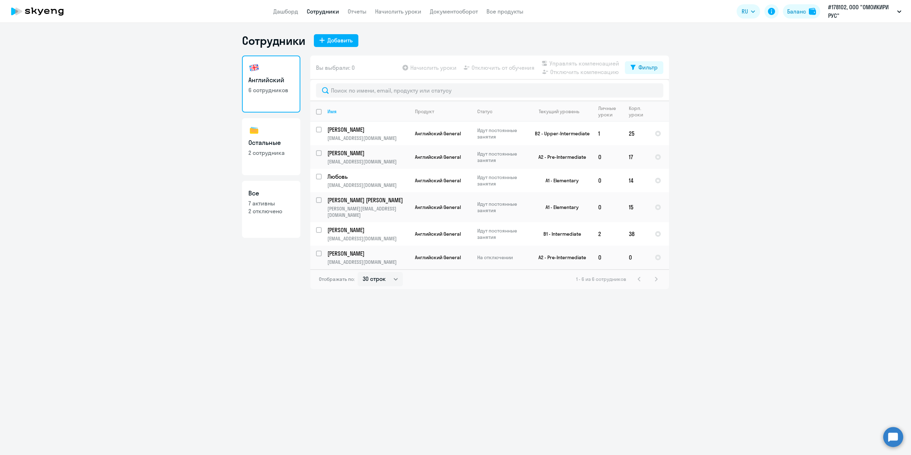  Describe the element at coordinates (861, 11) in the screenshot. I see `p: #178102, ООО "ОМОИКИРИ РУС"` at that location.